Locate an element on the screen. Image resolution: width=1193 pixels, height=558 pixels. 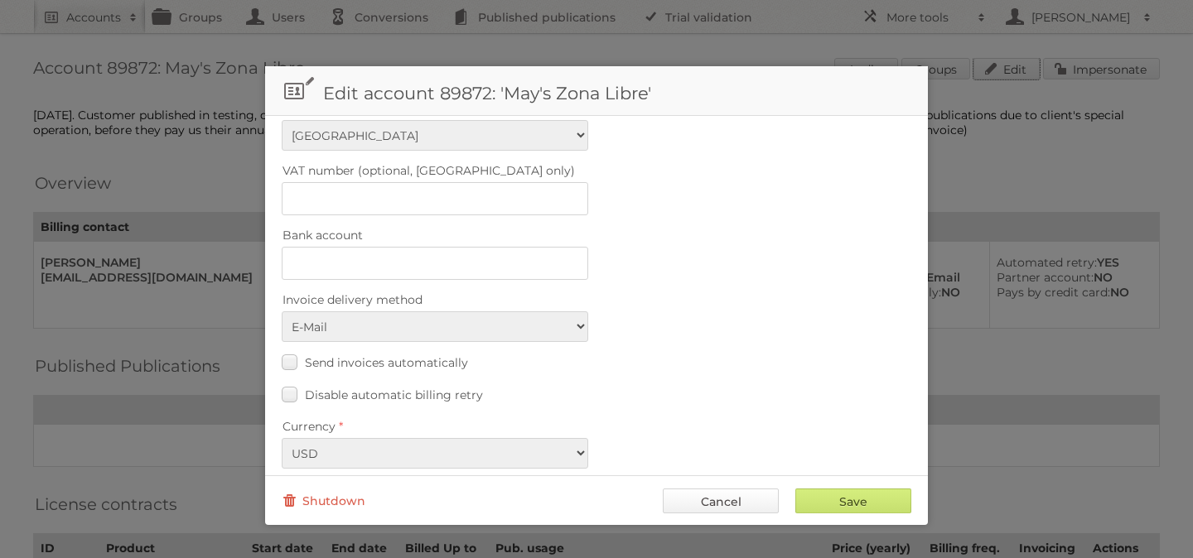
span: Disable automatic billing retry is located at coordinates (394, 395).